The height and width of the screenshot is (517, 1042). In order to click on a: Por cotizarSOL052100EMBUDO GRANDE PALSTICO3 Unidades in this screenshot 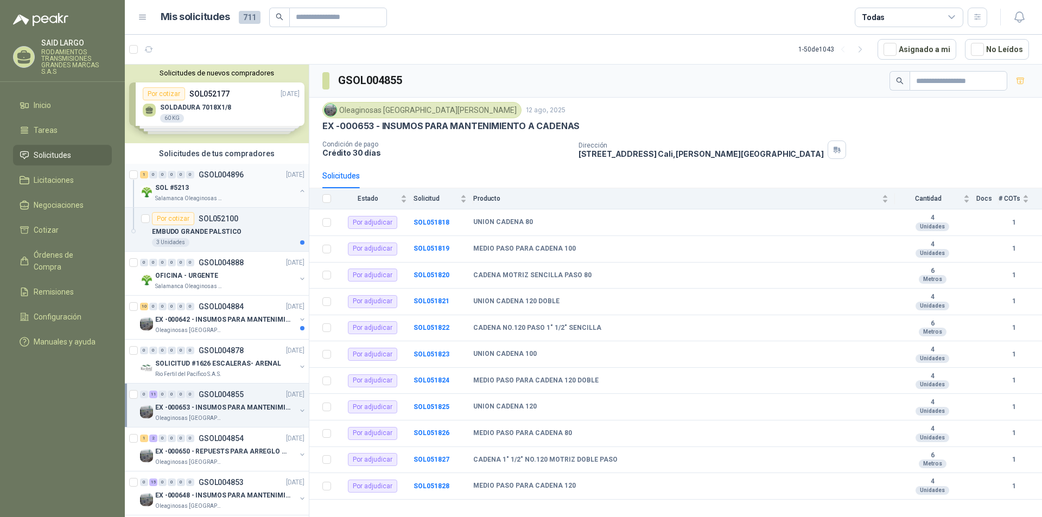, I will do `click(217, 230)`.